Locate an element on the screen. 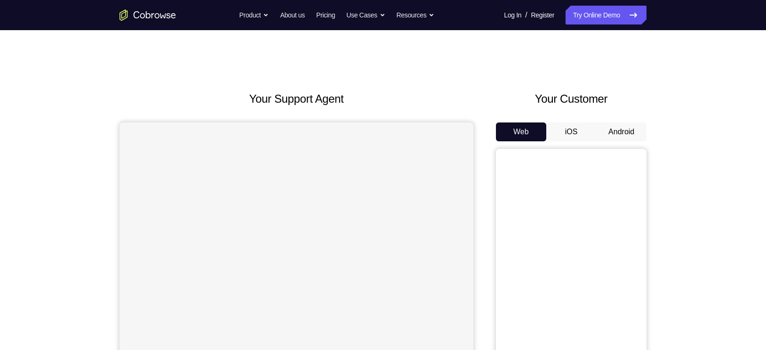 Image resolution: width=766 pixels, height=350 pixels. a: Try Online Demo is located at coordinates (606, 15).